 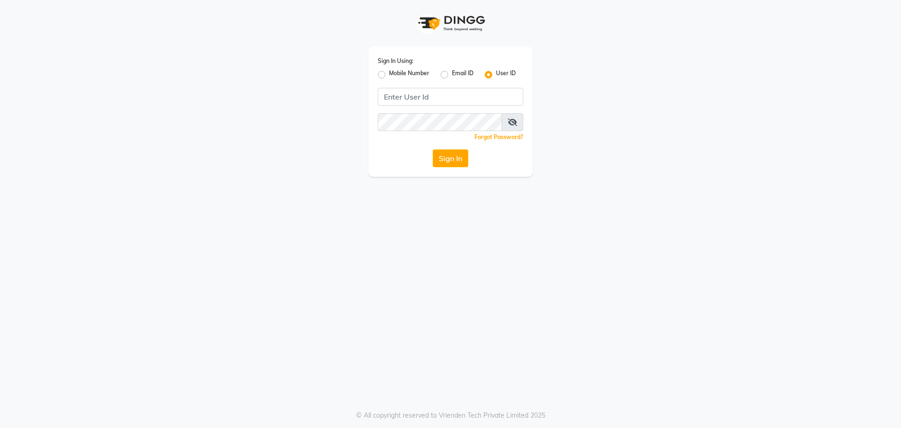 I want to click on button: Sign In, so click(x=451, y=158).